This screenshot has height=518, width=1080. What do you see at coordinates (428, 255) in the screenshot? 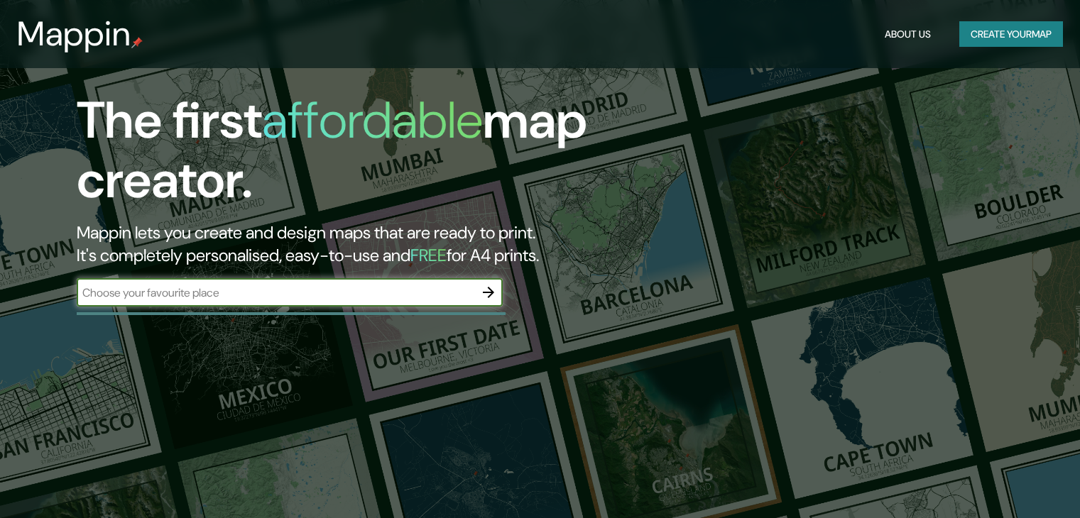
I see `h5: FREE` at bounding box center [428, 255].